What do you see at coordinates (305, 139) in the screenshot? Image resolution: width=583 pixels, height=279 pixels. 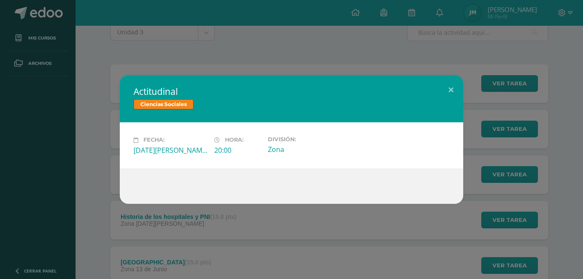 I see `label: División:` at bounding box center [305, 139].